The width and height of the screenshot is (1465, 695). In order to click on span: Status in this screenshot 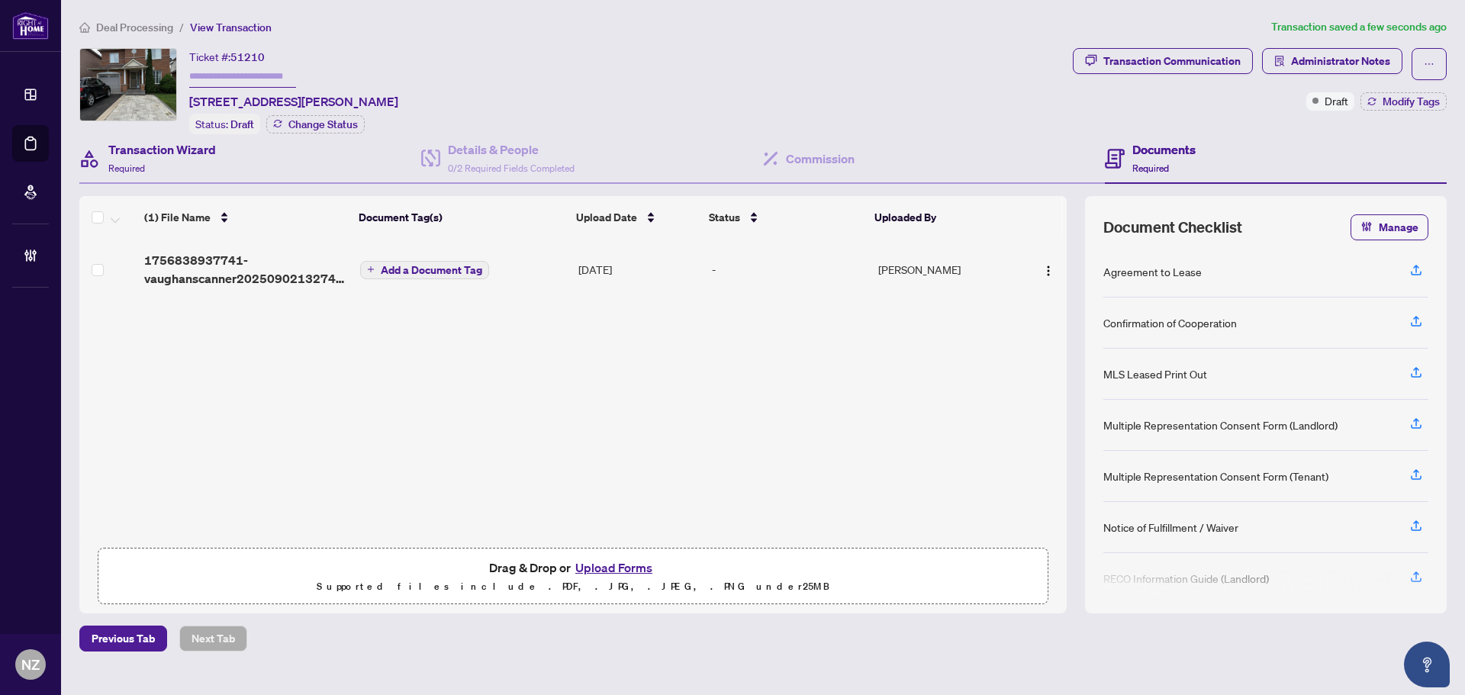, I will do `click(724, 217)`.